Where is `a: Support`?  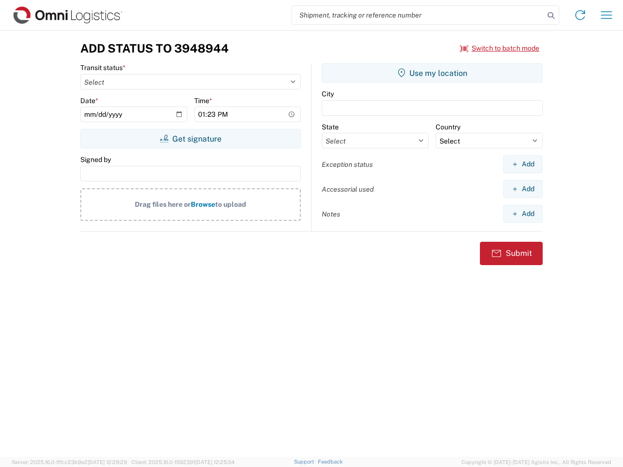
a: Support is located at coordinates (306, 462).